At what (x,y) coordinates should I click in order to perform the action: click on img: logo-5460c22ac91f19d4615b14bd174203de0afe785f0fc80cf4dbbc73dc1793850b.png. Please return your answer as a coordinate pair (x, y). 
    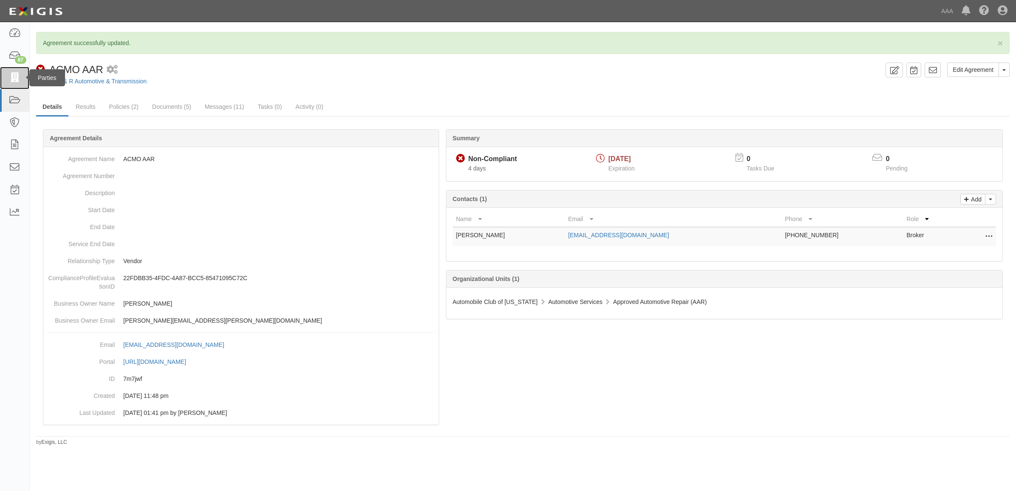
    Looking at the image, I should click on (36, 11).